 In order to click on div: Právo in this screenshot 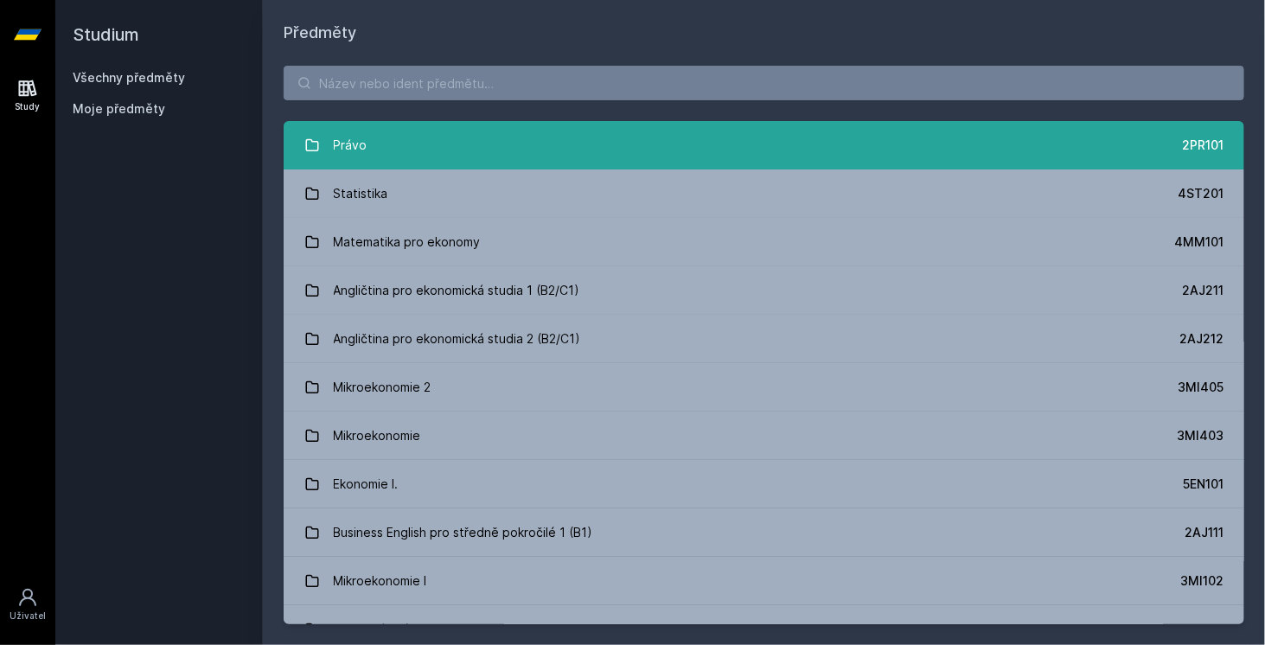, I will do `click(350, 145)`.